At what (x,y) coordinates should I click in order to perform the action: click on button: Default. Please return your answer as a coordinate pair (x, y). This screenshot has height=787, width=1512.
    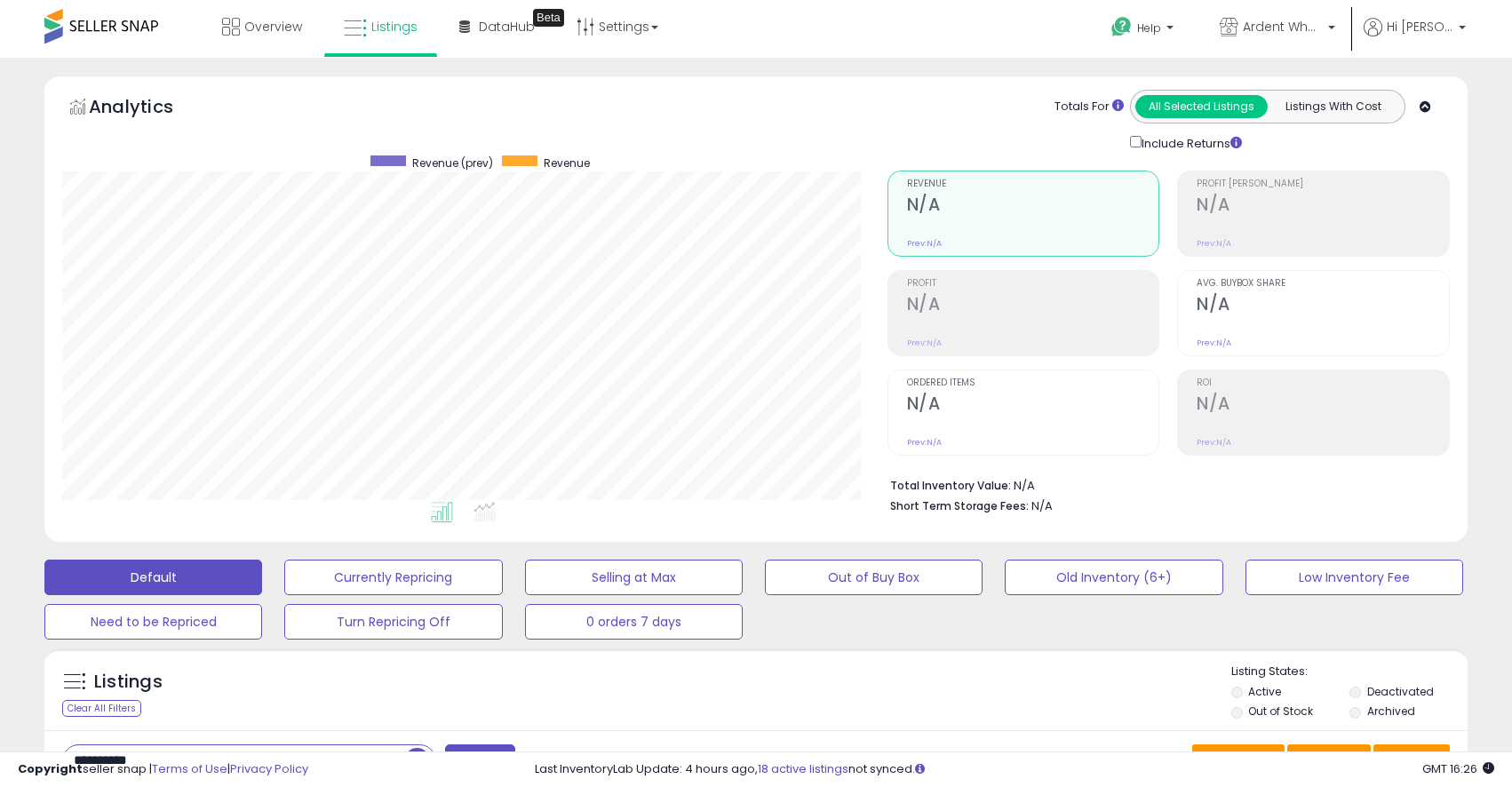
    Looking at the image, I should click on (153, 578).